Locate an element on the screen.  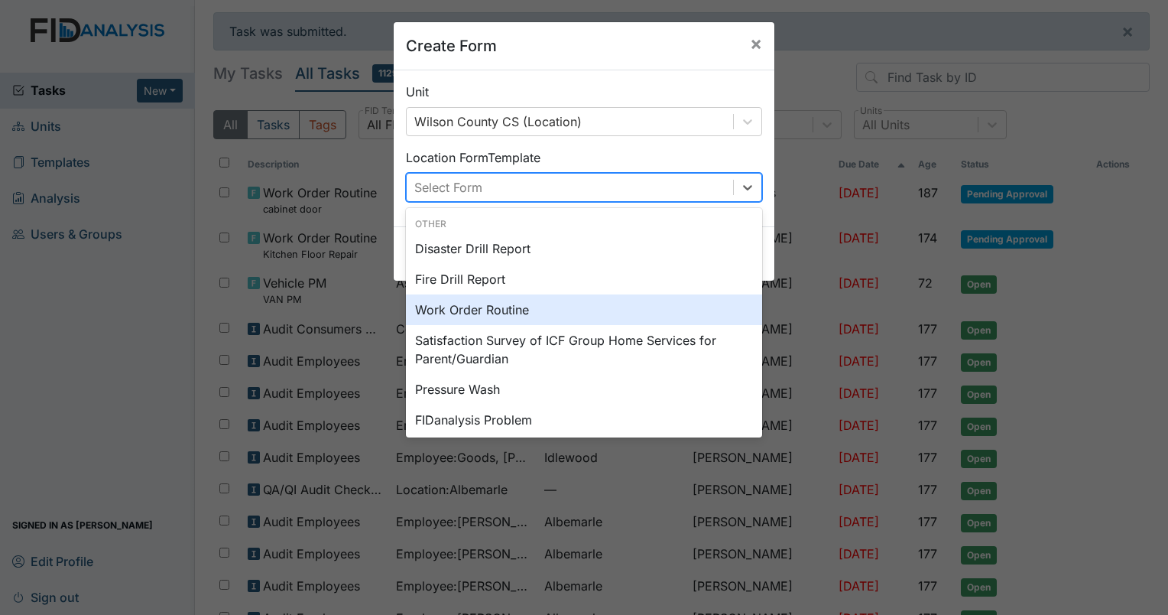
div: Select Form is located at coordinates (448, 187).